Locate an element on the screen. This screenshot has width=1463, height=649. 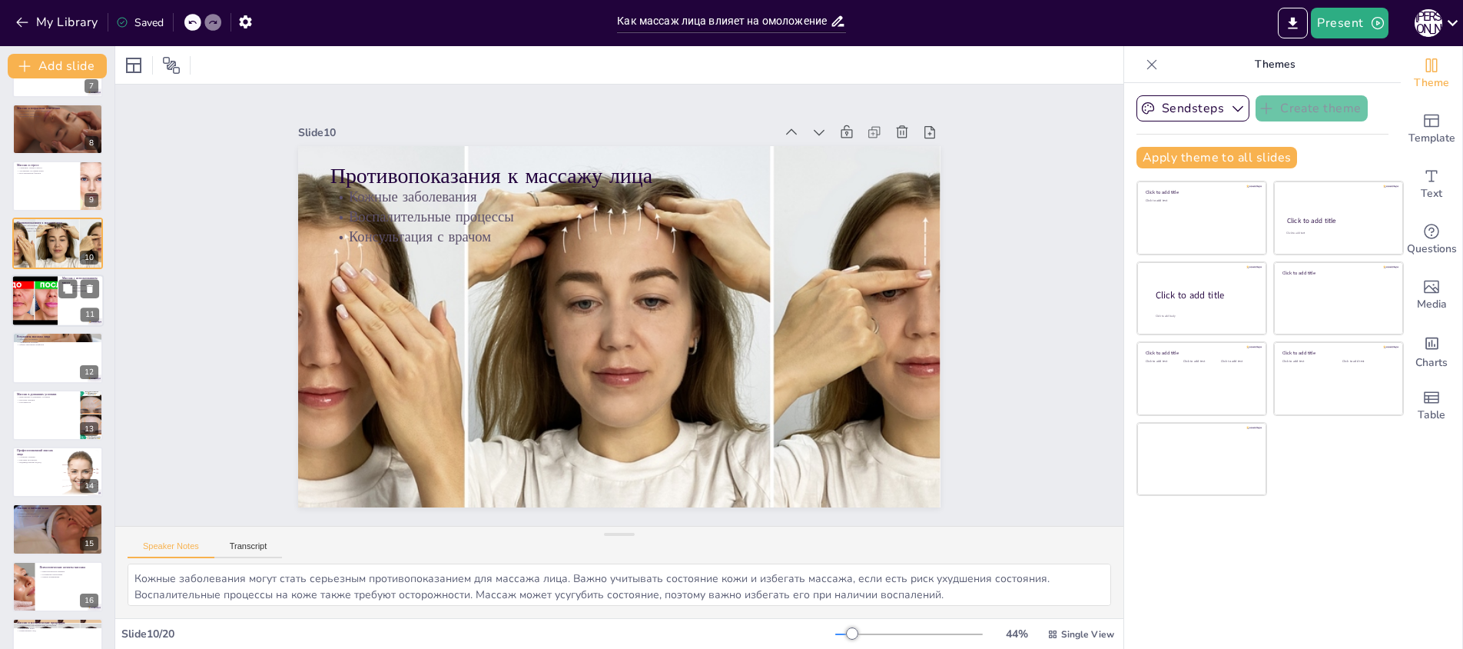
p: Улучшение тонуса is located at coordinates (58, 114).